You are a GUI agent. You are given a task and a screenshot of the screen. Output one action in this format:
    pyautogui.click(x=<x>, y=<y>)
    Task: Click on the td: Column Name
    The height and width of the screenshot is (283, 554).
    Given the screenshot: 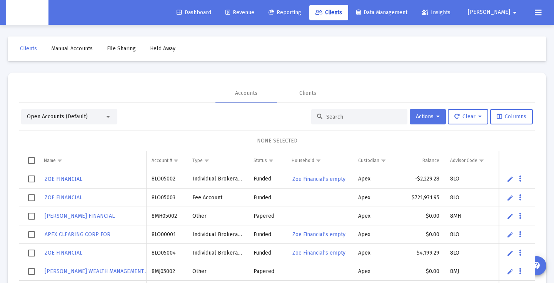 What is the action you would take?
    pyautogui.click(x=92, y=161)
    